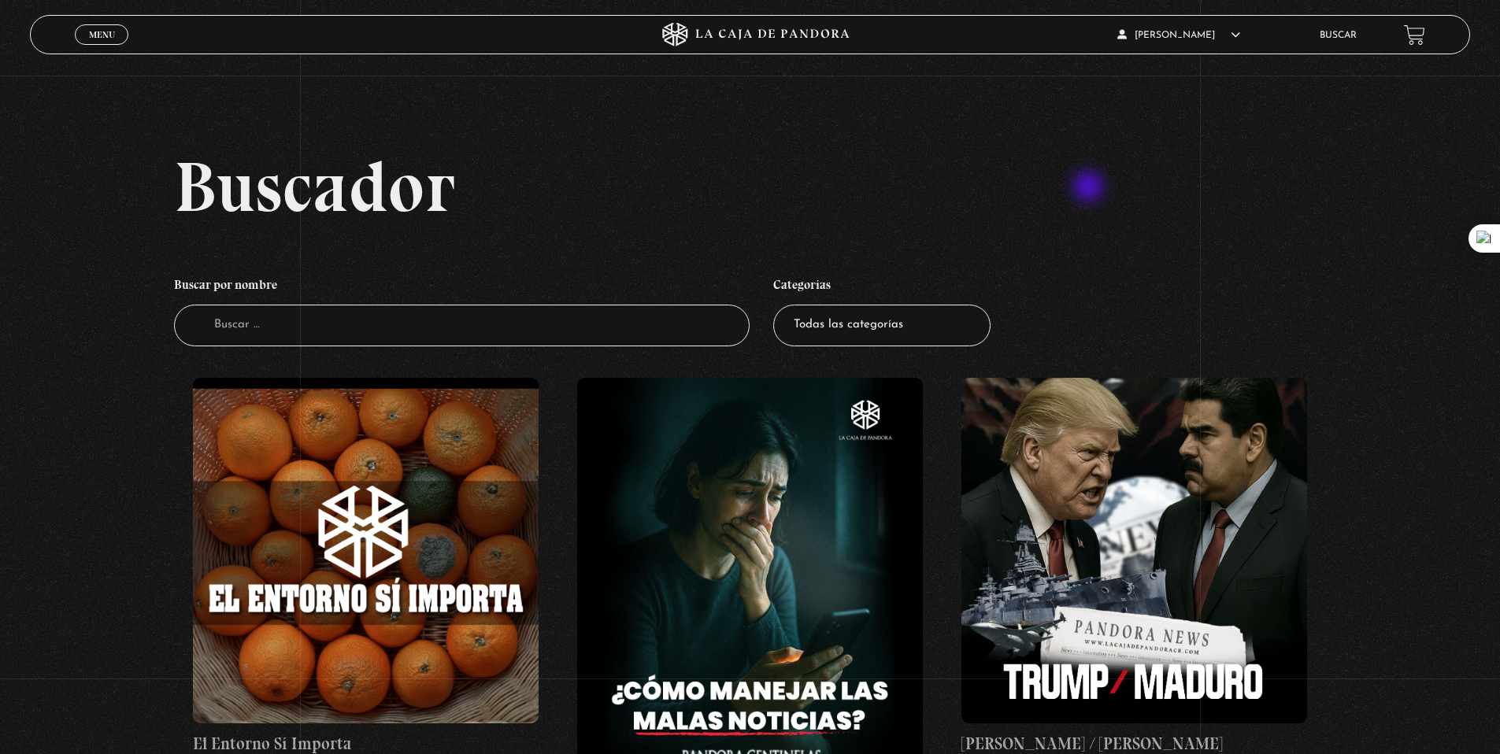 This screenshot has width=1500, height=754. Describe the element at coordinates (822, 187) in the screenshot. I see `h2: Buscador` at that location.